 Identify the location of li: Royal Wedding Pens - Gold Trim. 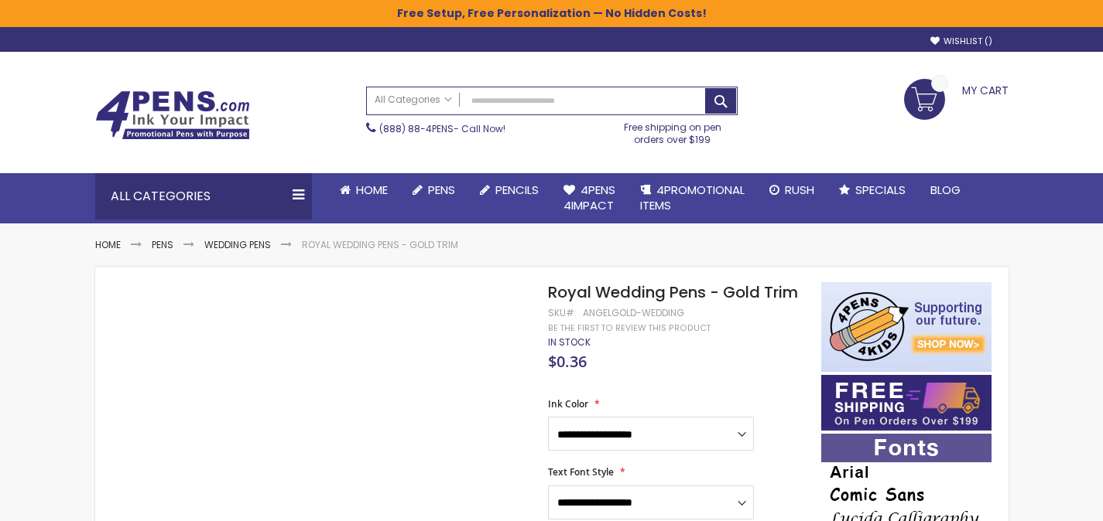
(380, 245).